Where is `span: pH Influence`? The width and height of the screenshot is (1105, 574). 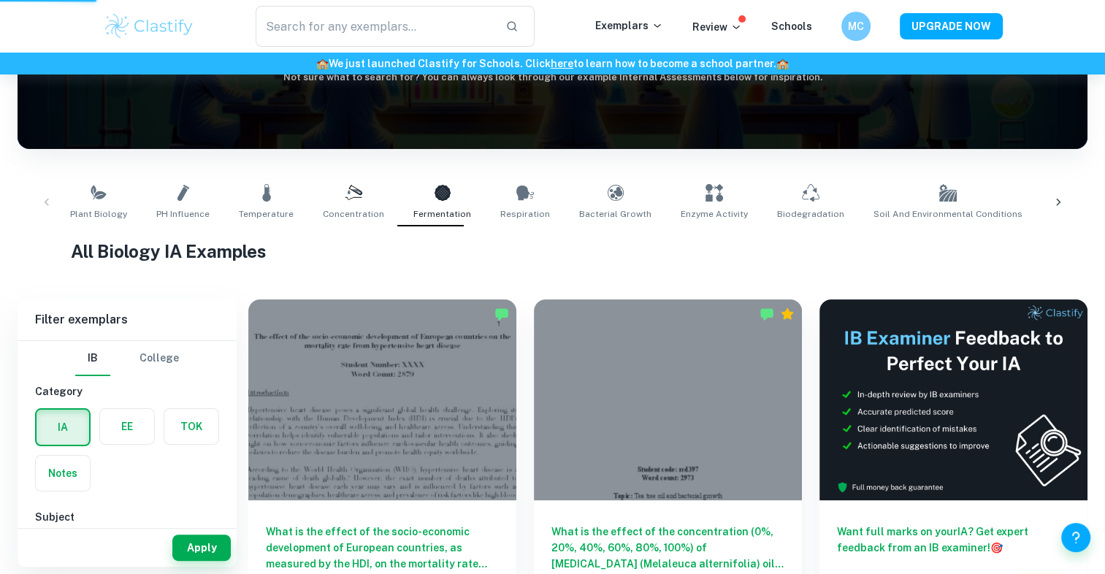
span: pH Influence is located at coordinates (183, 214).